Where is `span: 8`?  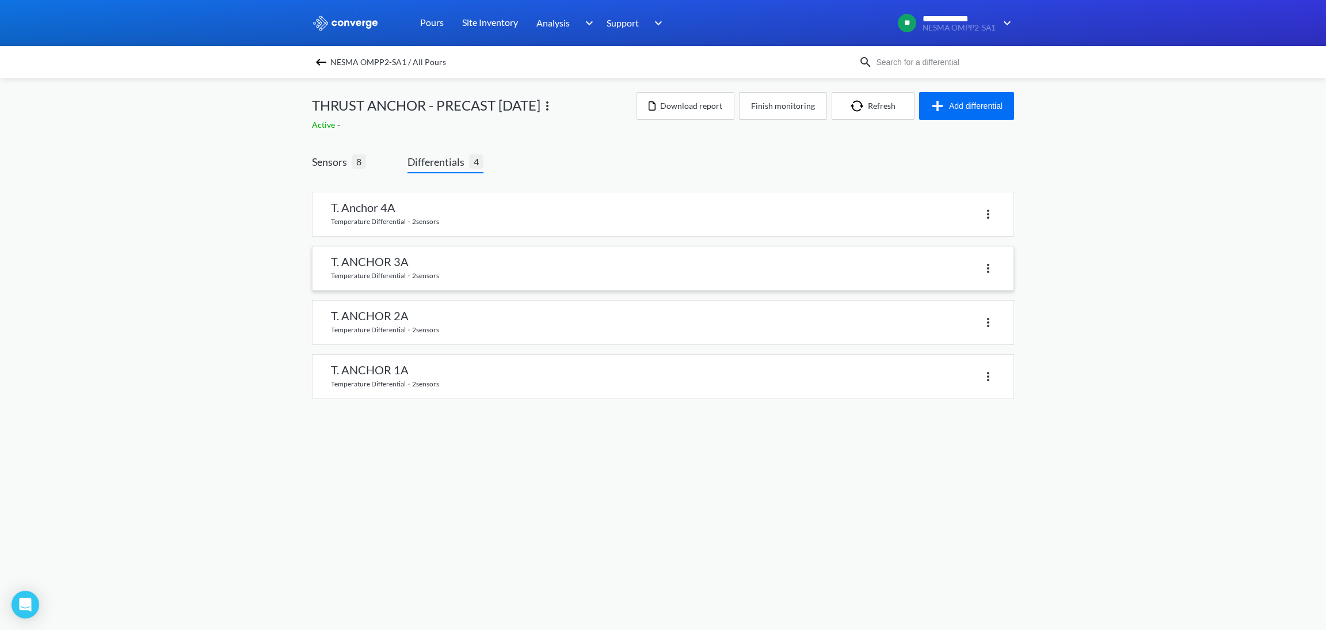 span: 8 is located at coordinates (359, 161).